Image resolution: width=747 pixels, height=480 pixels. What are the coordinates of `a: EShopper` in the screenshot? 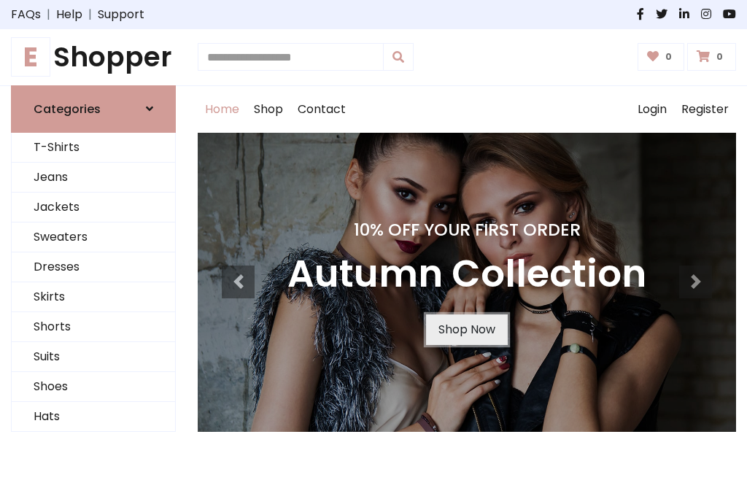 It's located at (93, 57).